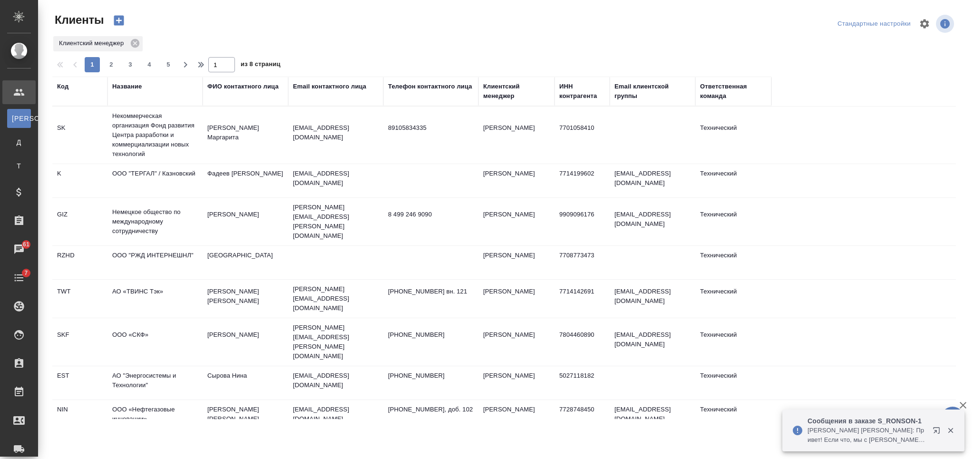 The height and width of the screenshot is (459, 974). I want to click on div: Email контактного лица, so click(330, 87).